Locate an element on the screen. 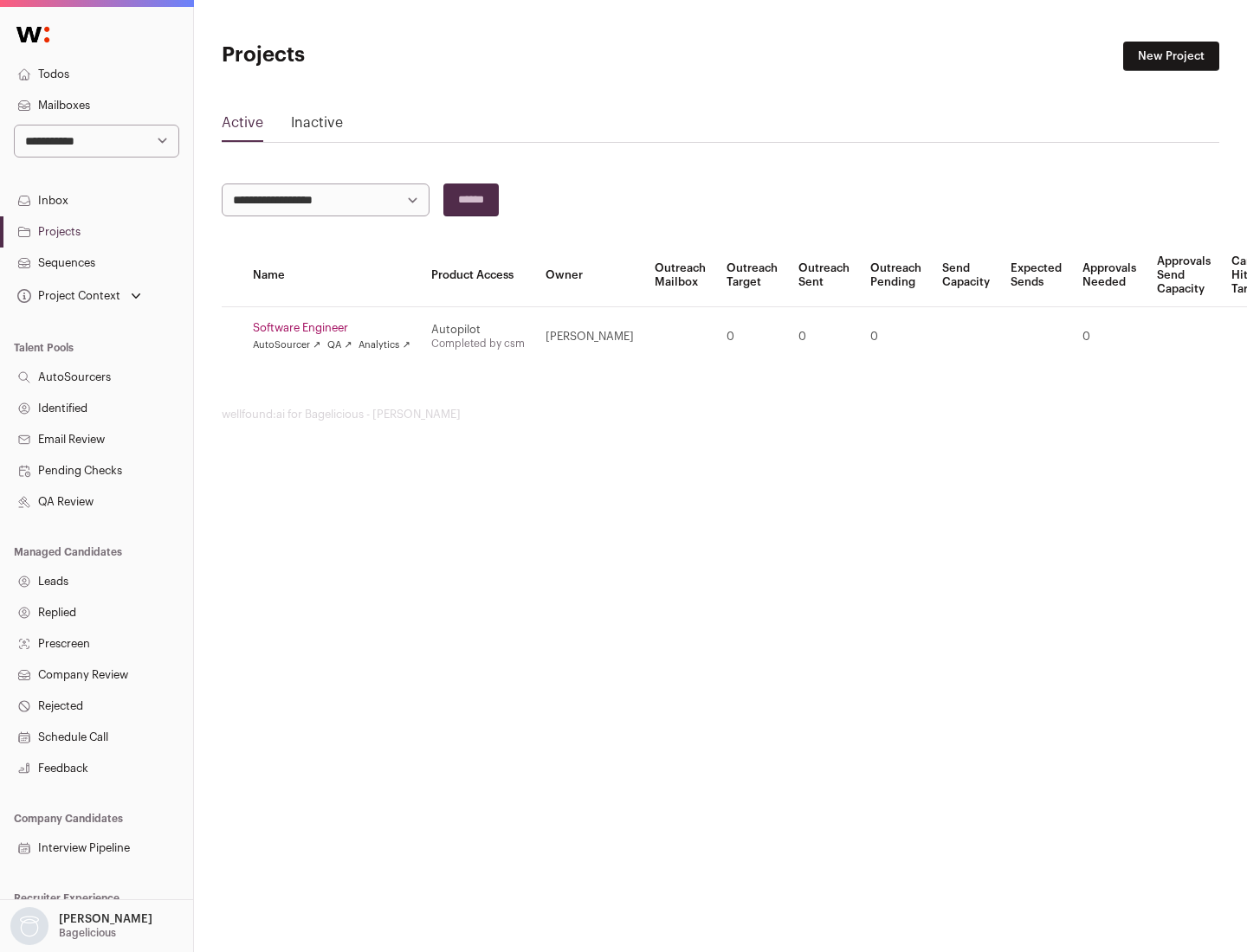 This screenshot has width=1247, height=952. div: Project Context is located at coordinates (67, 296).